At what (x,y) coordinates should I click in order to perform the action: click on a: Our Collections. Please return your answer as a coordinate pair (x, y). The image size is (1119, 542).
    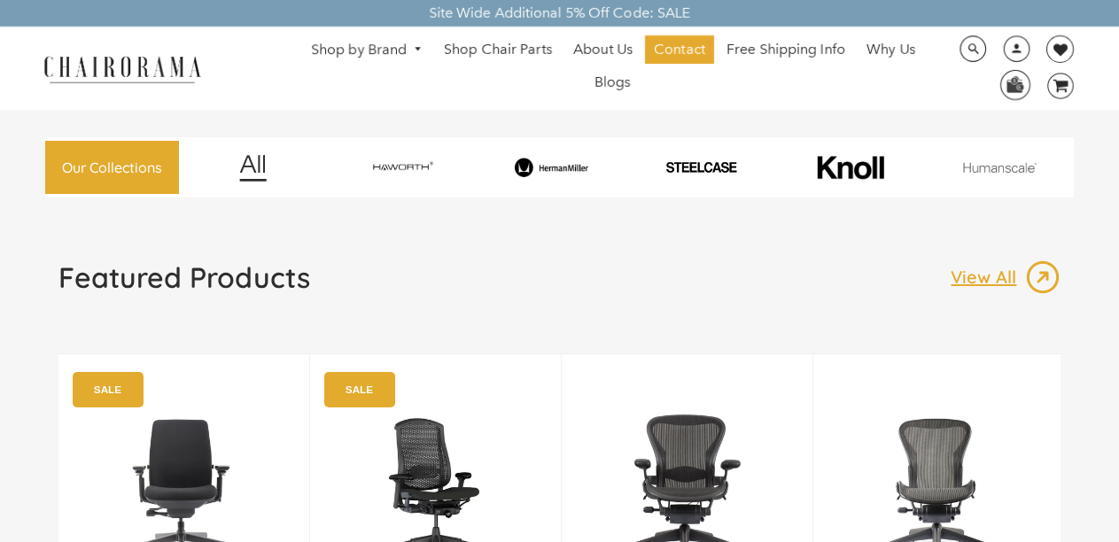
    Looking at the image, I should click on (112, 168).